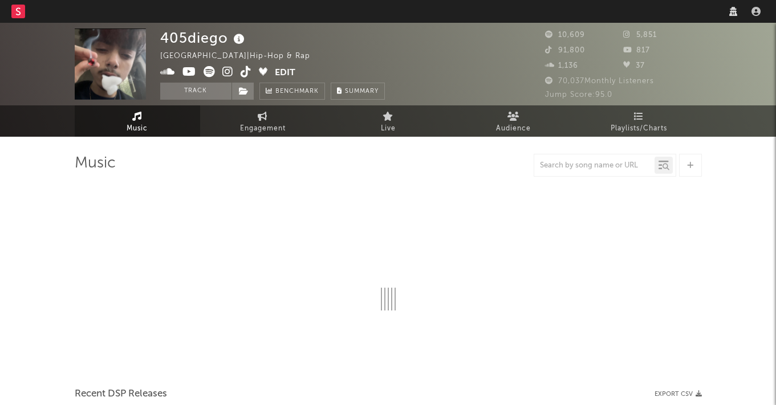  I want to click on span: 37, so click(634, 66).